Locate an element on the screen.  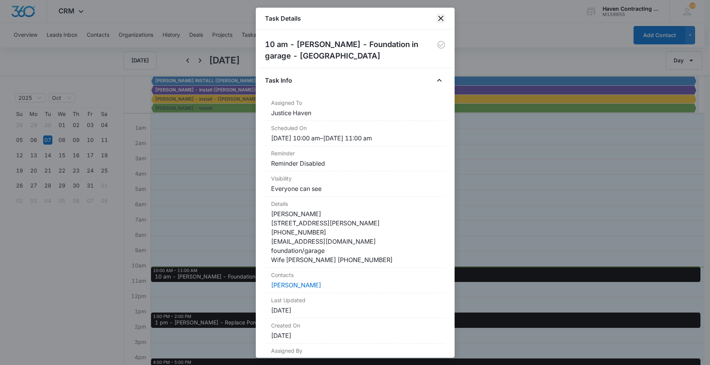
dt: Created On is located at coordinates (355, 325).